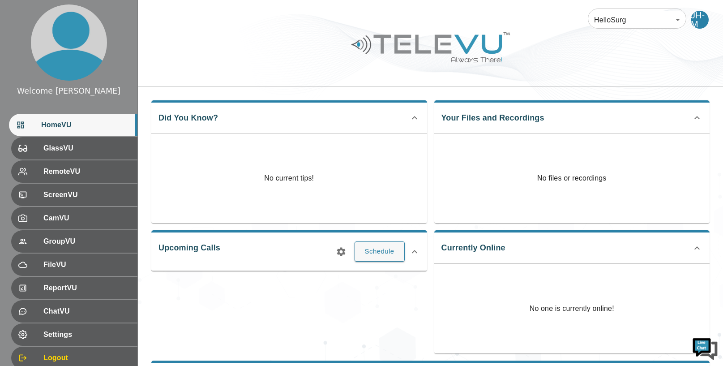 The image size is (723, 366). What do you see at coordinates (74, 171) in the screenshot?
I see `div: RemoteVU` at bounding box center [74, 171].